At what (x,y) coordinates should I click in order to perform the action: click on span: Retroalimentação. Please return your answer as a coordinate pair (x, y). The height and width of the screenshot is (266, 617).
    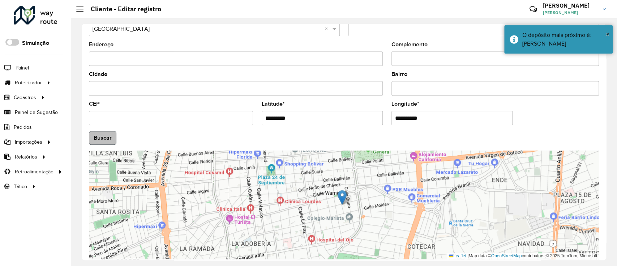
    Looking at the image, I should click on (34, 171).